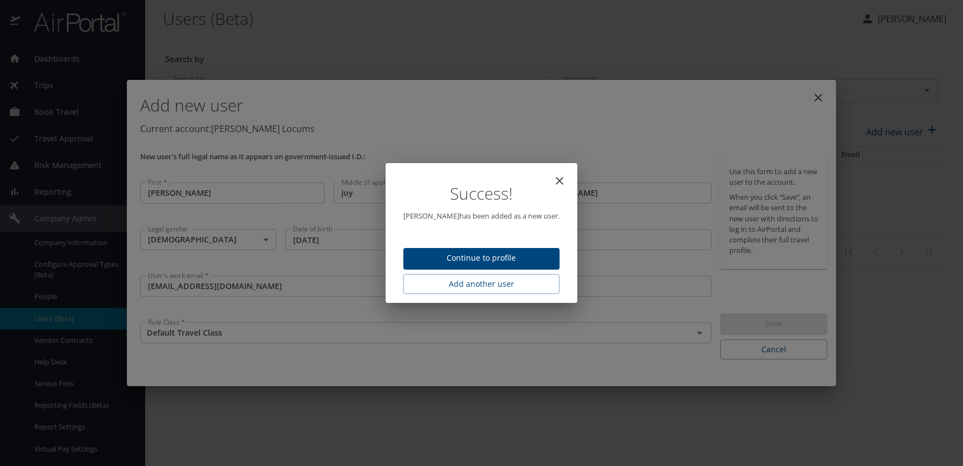 Image resolution: width=963 pixels, height=466 pixels. Describe the element at coordinates (482, 258) in the screenshot. I see `button: Continue to profile` at that location.